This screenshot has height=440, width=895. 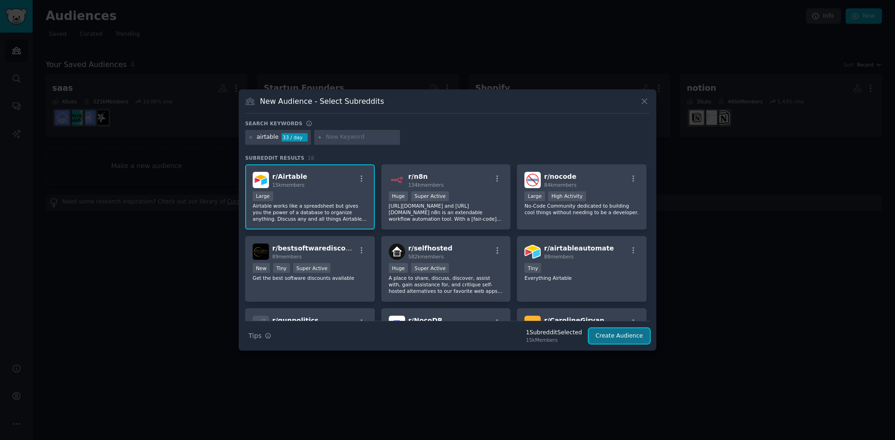 I want to click on span: 134k members, so click(x=426, y=185).